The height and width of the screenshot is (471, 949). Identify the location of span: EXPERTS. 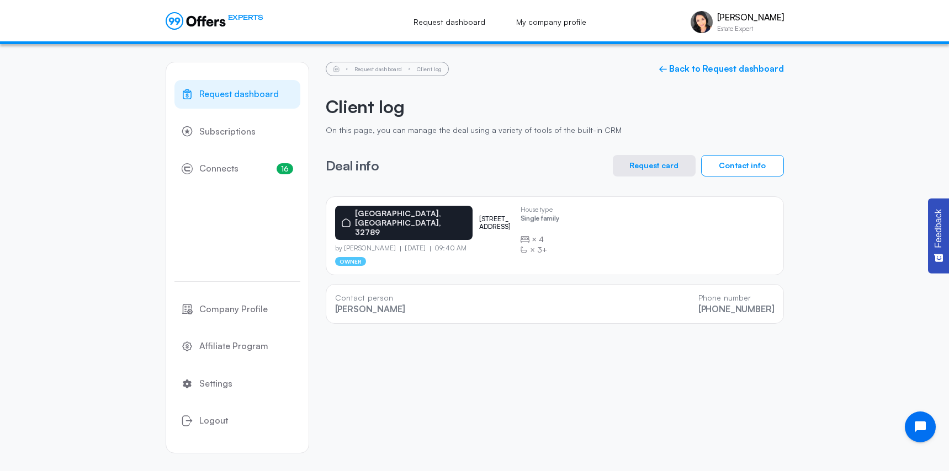
(246, 17).